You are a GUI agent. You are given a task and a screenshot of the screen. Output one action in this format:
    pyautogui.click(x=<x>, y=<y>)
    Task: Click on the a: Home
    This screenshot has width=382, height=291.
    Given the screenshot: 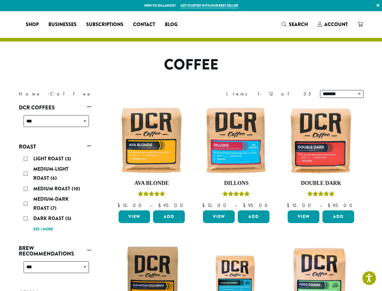 What is the action you would take?
    pyautogui.click(x=30, y=94)
    